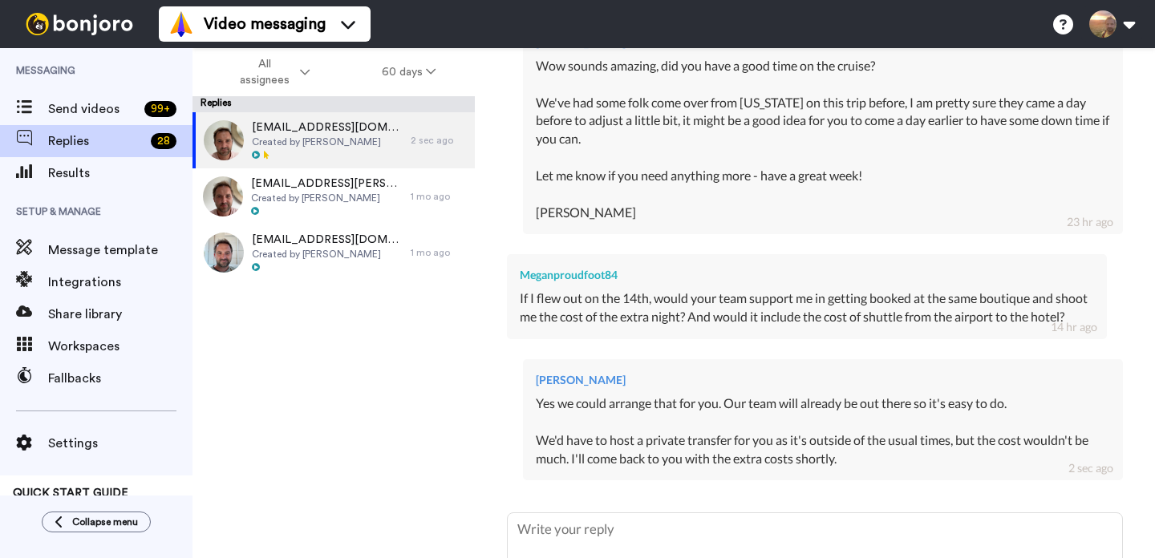 The image size is (1155, 558). I want to click on span: QUICK START GUIDE, so click(71, 493).